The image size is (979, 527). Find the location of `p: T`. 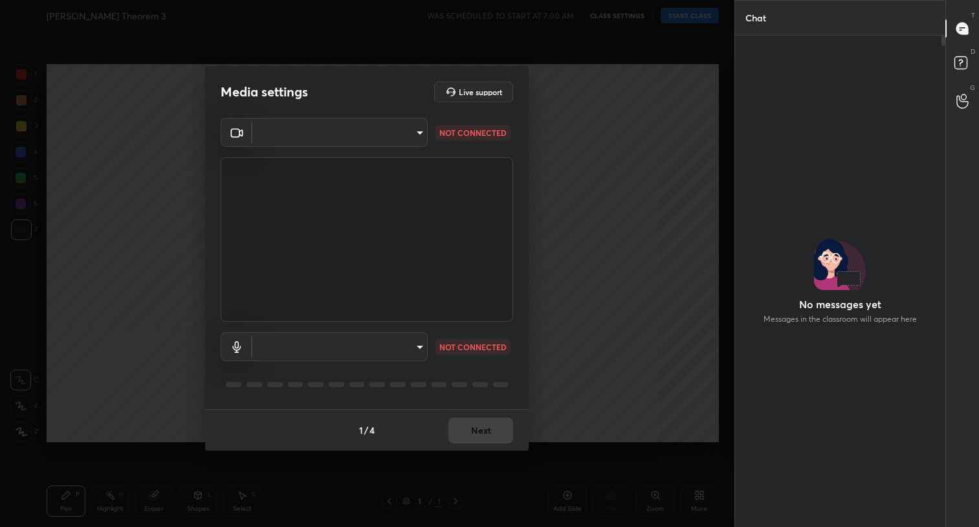

p: T is located at coordinates (973, 15).